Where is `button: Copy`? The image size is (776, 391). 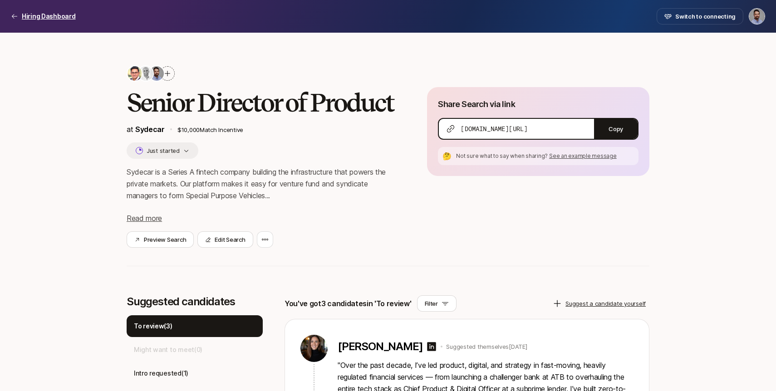 button: Copy is located at coordinates (616, 129).